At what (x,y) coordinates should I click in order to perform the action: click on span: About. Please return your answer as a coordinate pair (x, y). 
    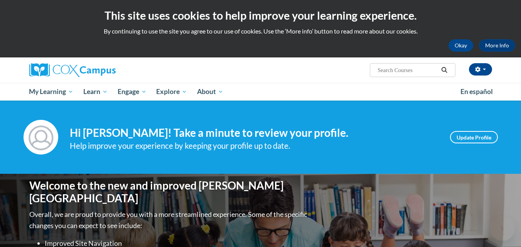
    Looking at the image, I should click on (210, 92).